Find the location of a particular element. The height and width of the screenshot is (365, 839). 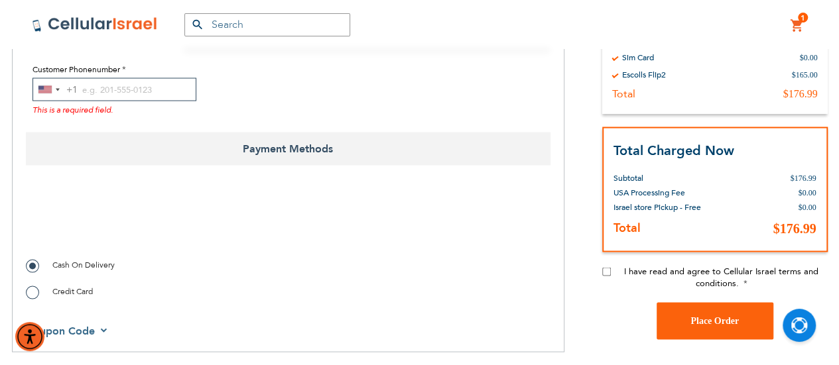

div: $176.99 is located at coordinates (800, 93).